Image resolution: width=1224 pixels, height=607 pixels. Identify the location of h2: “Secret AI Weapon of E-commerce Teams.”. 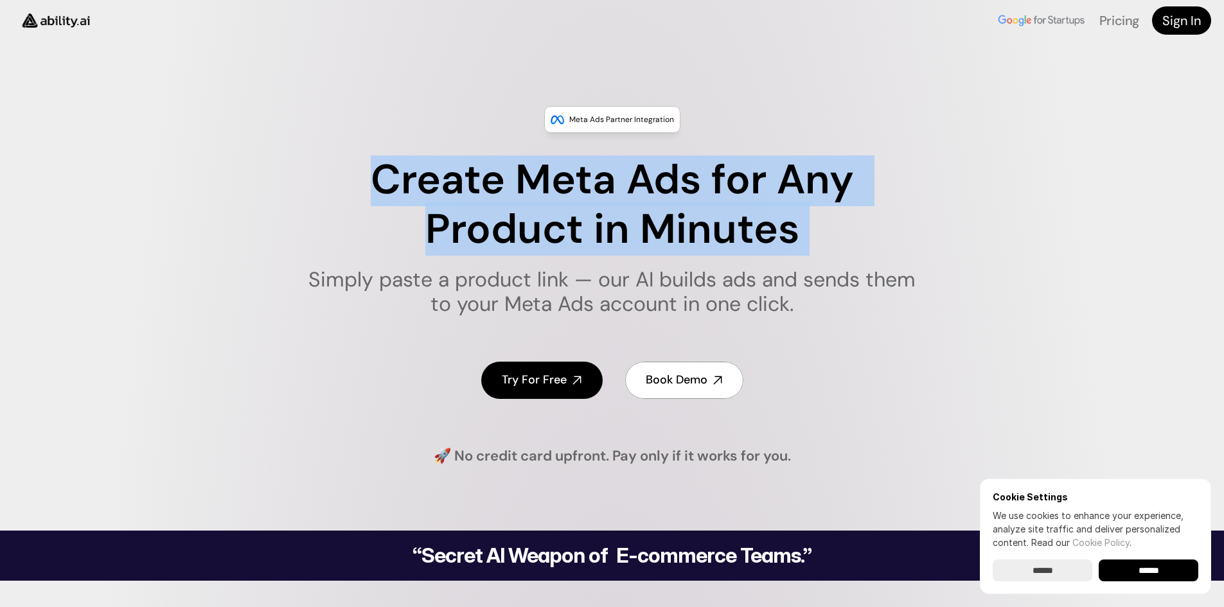
(612, 556).